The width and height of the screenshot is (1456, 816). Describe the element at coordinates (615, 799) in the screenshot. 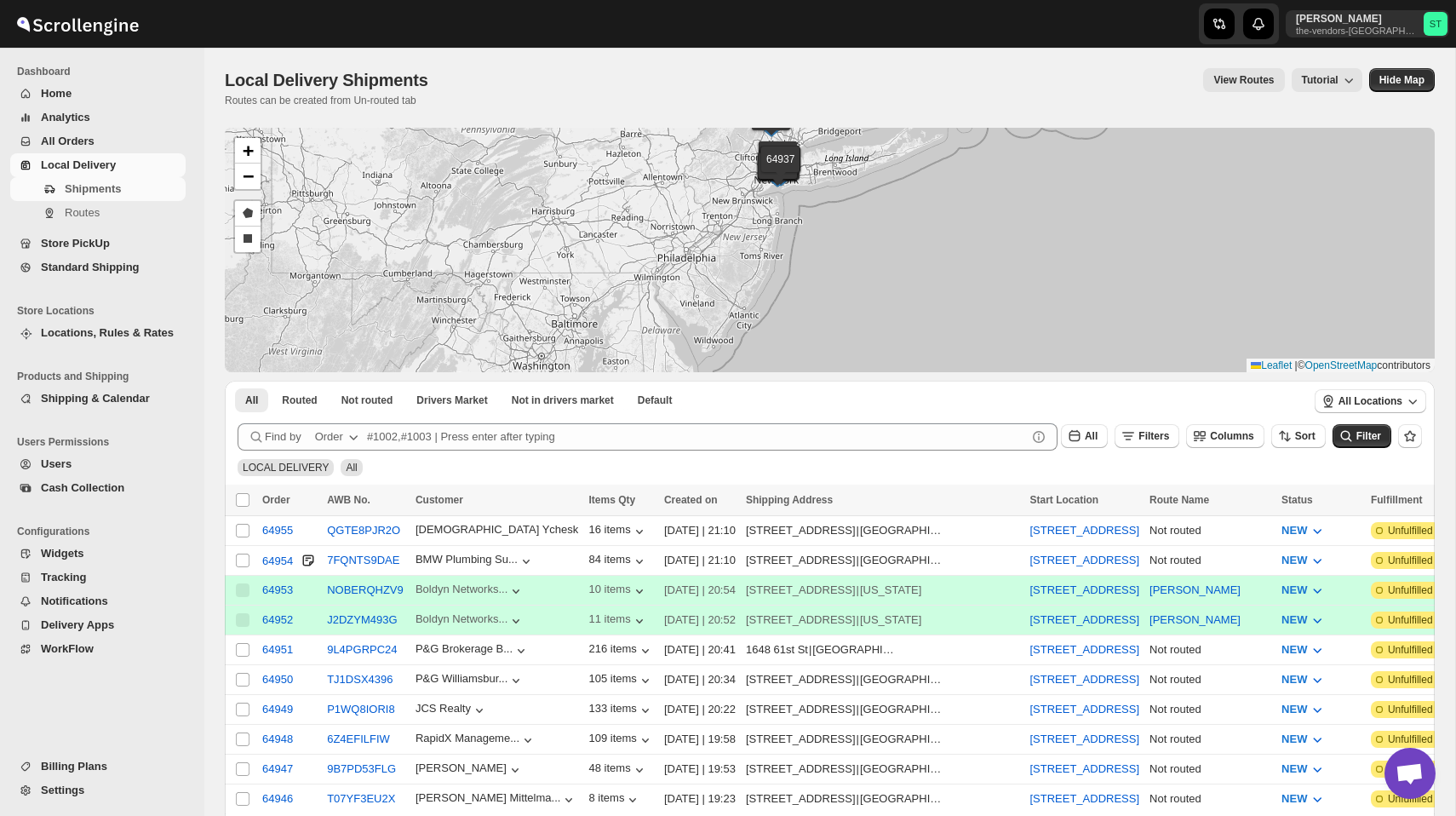

I see `button: 8 items` at that location.